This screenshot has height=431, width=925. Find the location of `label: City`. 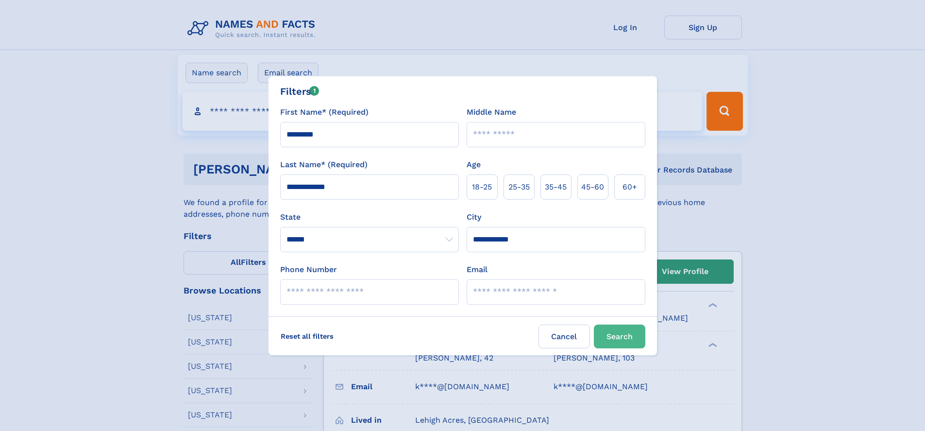

label: City is located at coordinates (474, 217).